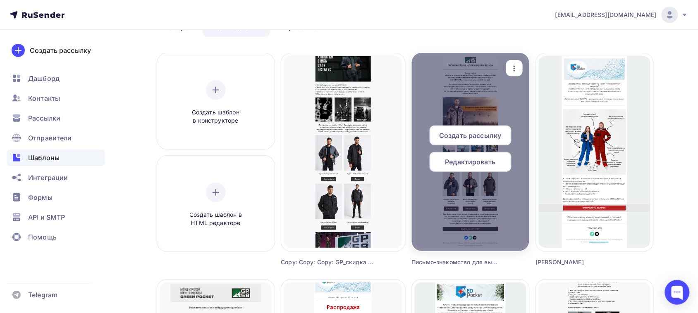 This screenshot has width=698, height=313. Describe the element at coordinates (42, 237) in the screenshot. I see `span: Помощь` at that location.